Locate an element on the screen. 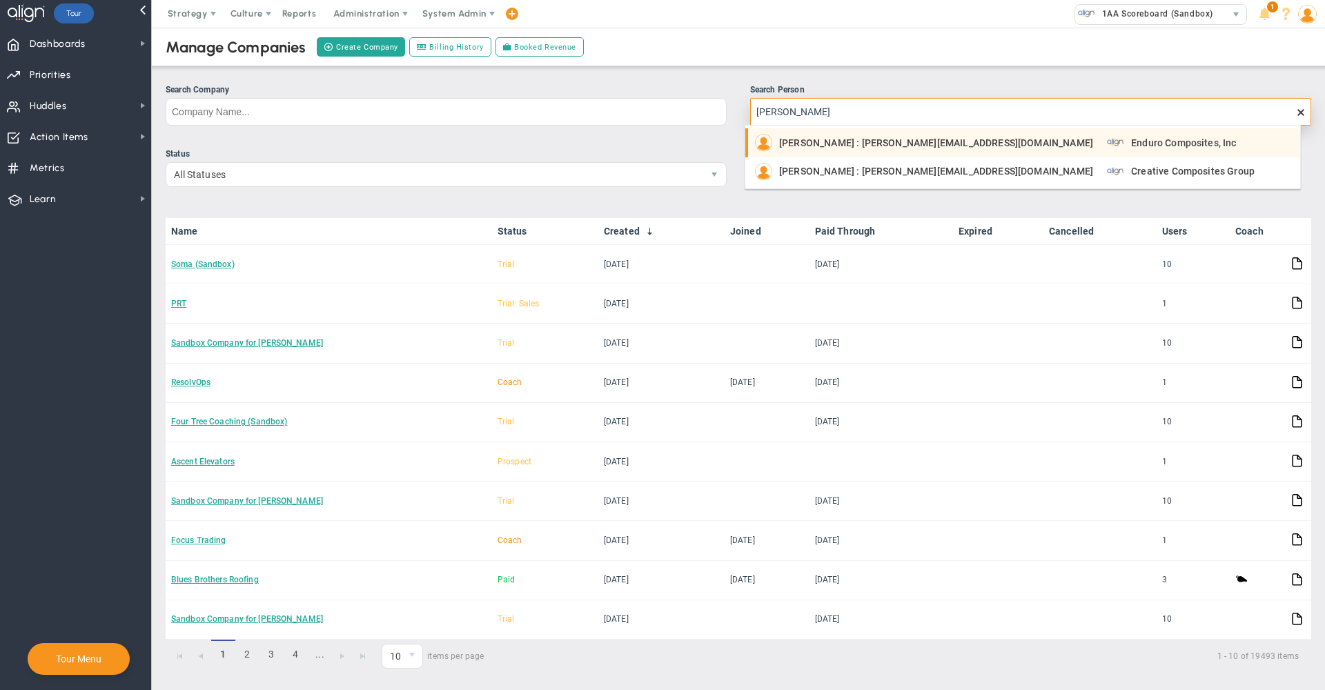  a: Status is located at coordinates (545, 231).